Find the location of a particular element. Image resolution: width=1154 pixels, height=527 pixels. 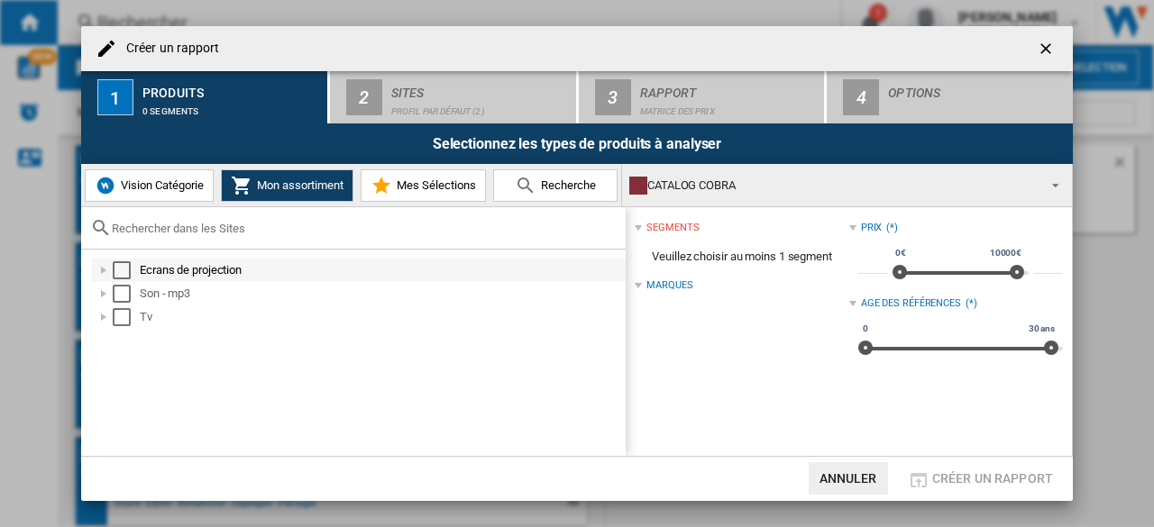

span: Veuillez choisir au moins 1 segment is located at coordinates (741, 257).